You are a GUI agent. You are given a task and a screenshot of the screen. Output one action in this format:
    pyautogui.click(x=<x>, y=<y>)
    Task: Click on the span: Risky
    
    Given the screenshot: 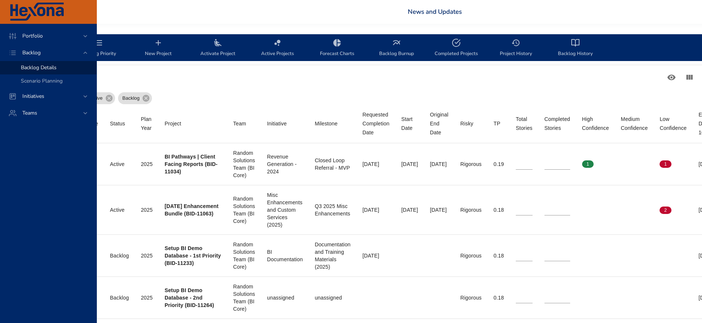 What is the action you would take?
    pyautogui.click(x=470, y=124)
    